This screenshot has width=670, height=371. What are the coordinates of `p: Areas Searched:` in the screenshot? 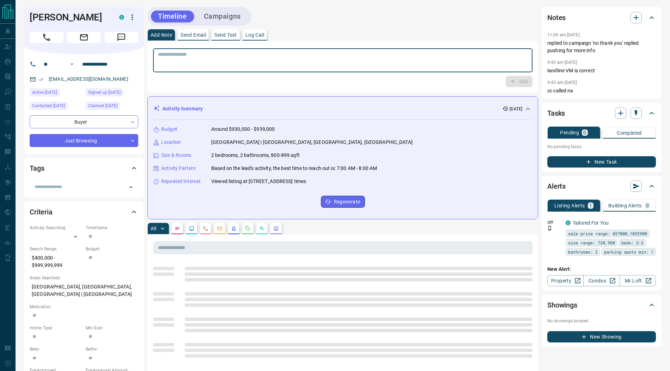 It's located at (84, 278).